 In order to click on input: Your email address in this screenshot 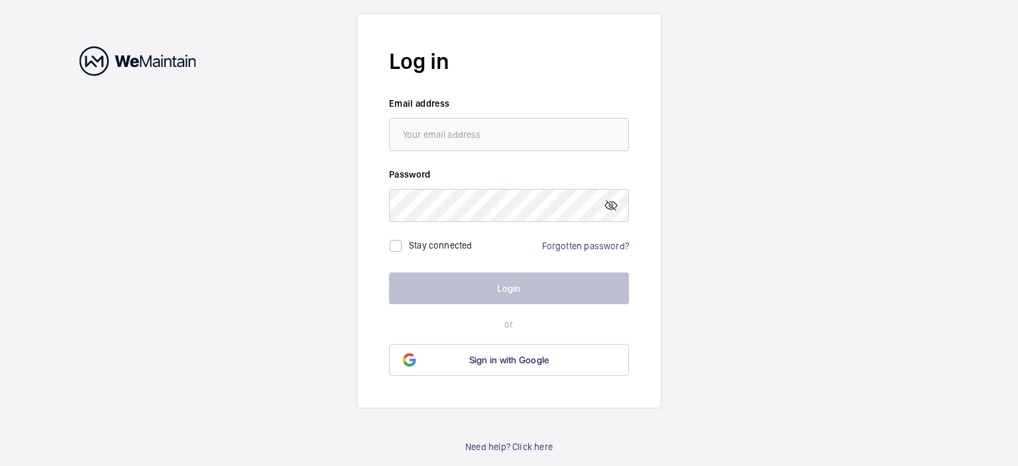, I will do `click(509, 134)`.